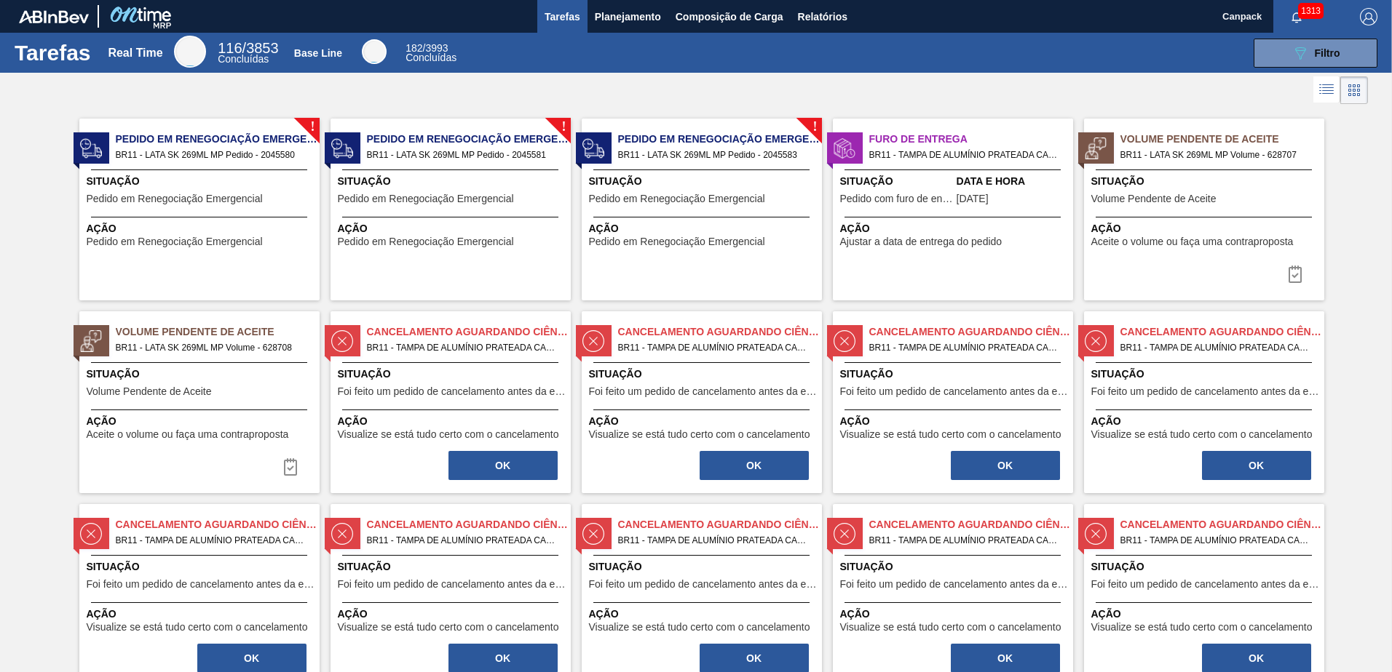 The image size is (1392, 672). I want to click on div: Completar tarefa: 30316901, so click(503, 466).